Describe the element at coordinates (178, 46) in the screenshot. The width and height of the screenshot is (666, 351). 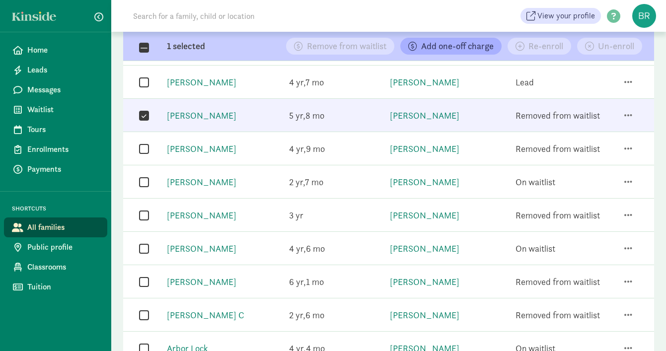
I see `div: 1 selected` at that location.